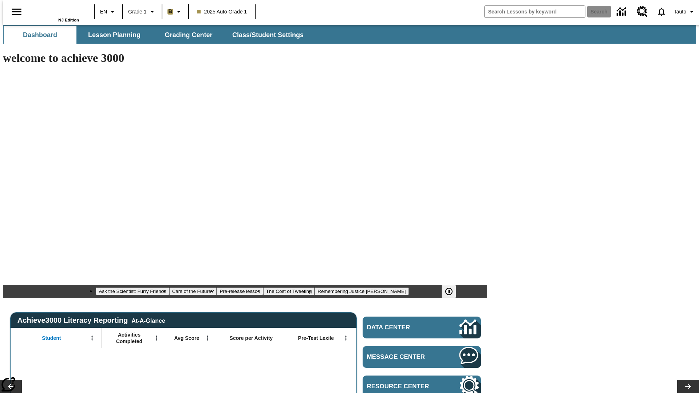 The image size is (699, 393). What do you see at coordinates (51, 338) in the screenshot?
I see `span: Student` at bounding box center [51, 338].